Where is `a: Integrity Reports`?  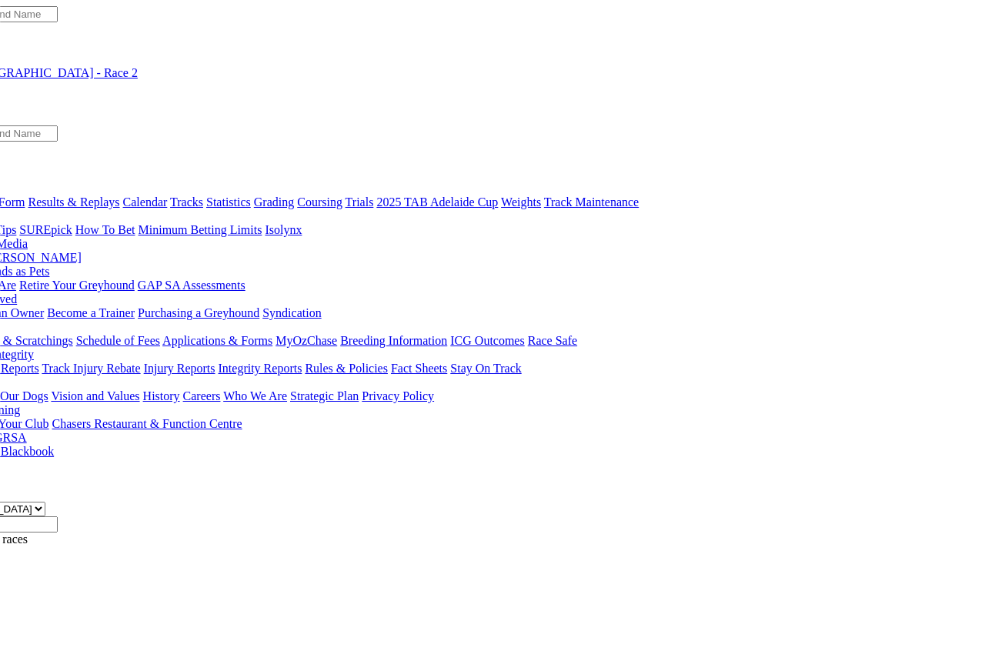
a: Integrity Reports is located at coordinates (259, 368).